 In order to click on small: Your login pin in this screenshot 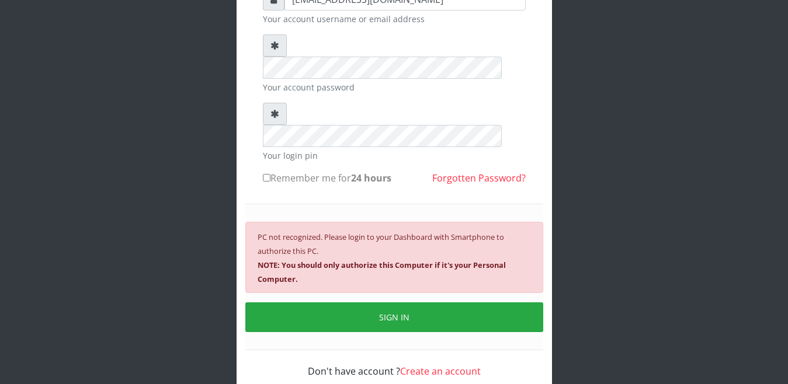, I will do `click(394, 155)`.